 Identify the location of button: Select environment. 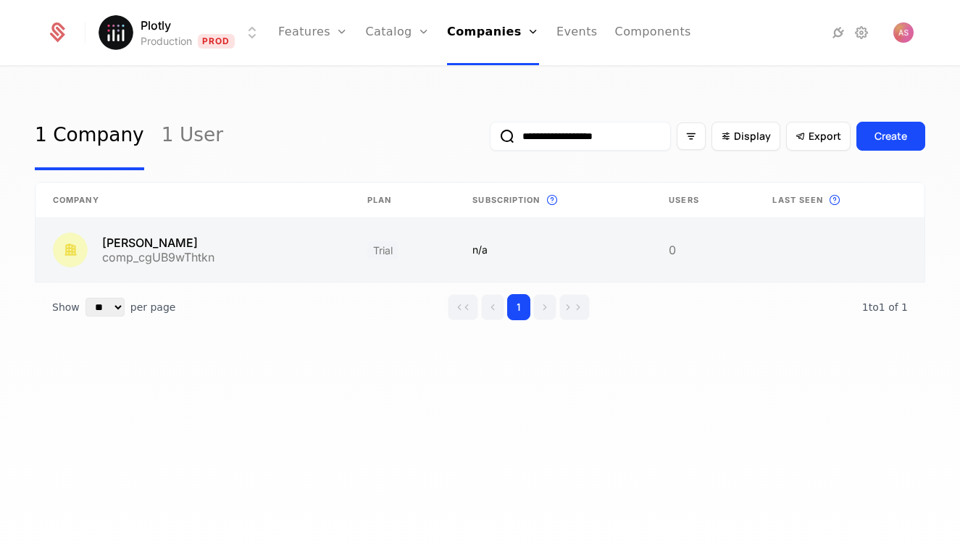
(182, 33).